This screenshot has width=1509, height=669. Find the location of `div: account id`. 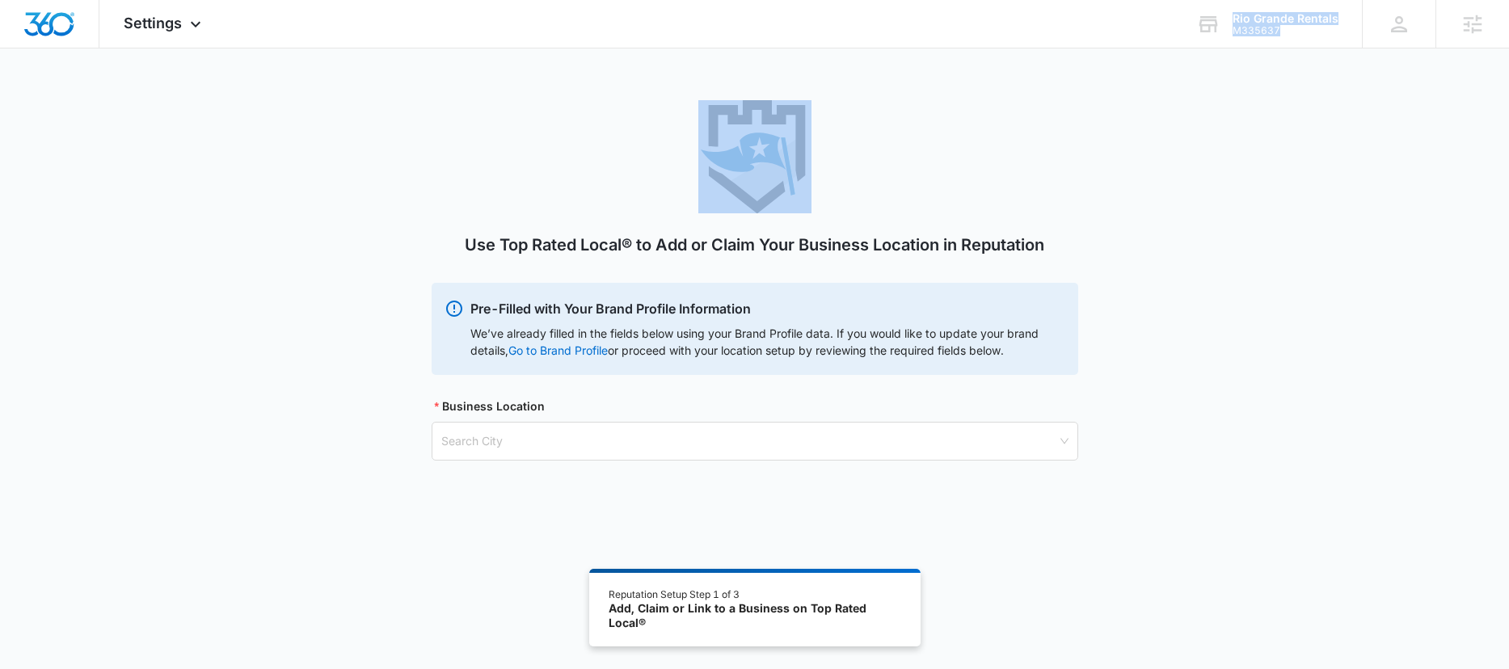

div: account id is located at coordinates (1285, 31).